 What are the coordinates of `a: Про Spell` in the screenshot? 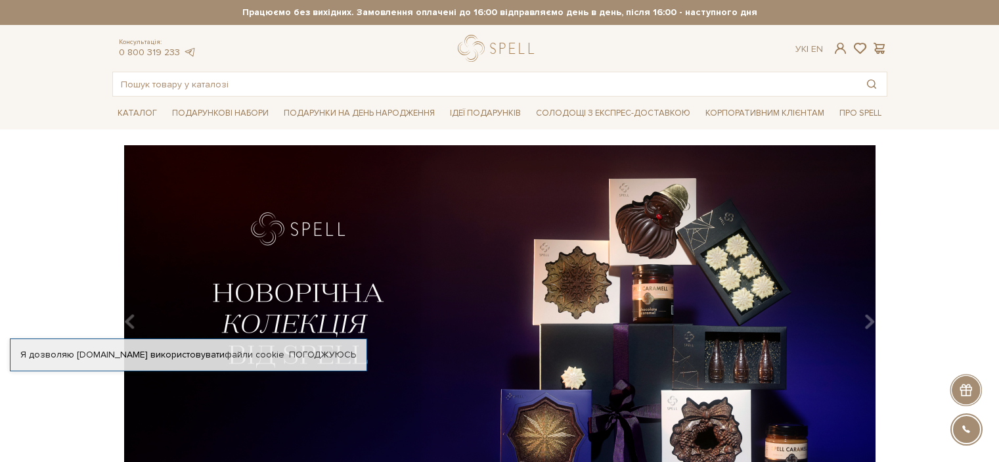 It's located at (860, 113).